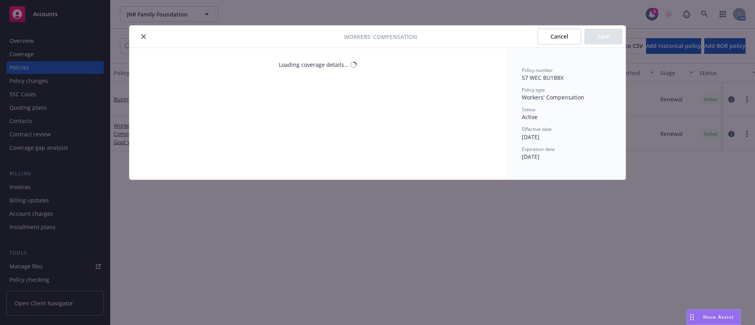  I want to click on span: 57 WEC BU1B8X, so click(542, 77).